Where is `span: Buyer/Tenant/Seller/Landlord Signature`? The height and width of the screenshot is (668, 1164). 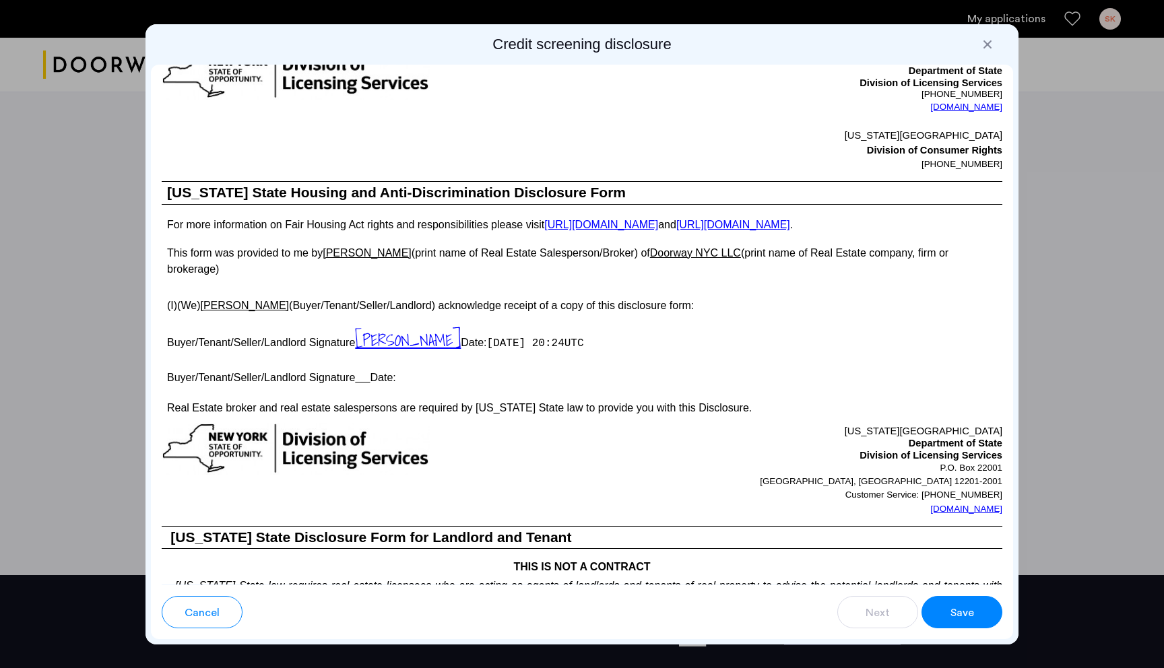
span: Buyer/Tenant/Seller/Landlord Signature is located at coordinates (261, 342).